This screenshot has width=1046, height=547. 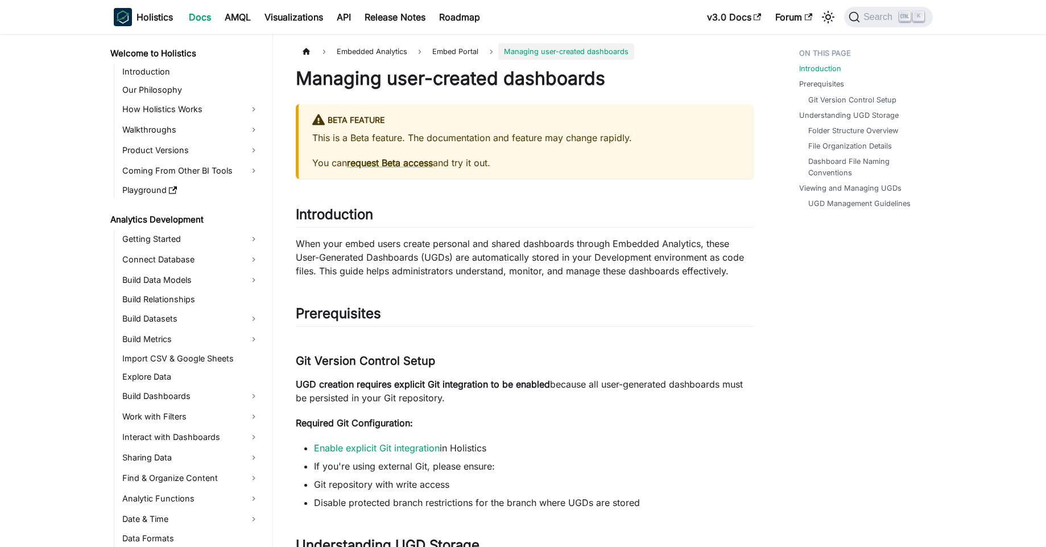 I want to click on a: Build Dashboards, so click(x=191, y=396).